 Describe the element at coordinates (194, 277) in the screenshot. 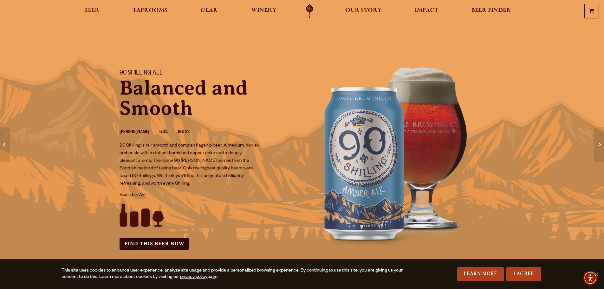

I see `a: privacy policy` at that location.